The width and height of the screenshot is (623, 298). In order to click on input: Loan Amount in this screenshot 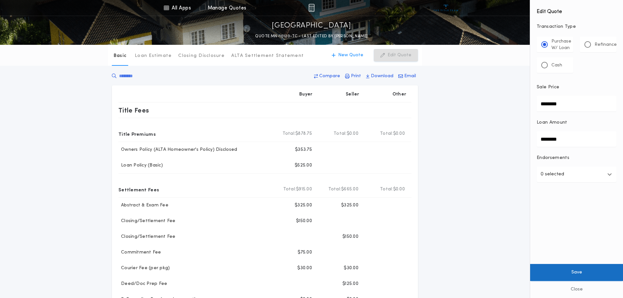, I will do `click(576, 139)`.